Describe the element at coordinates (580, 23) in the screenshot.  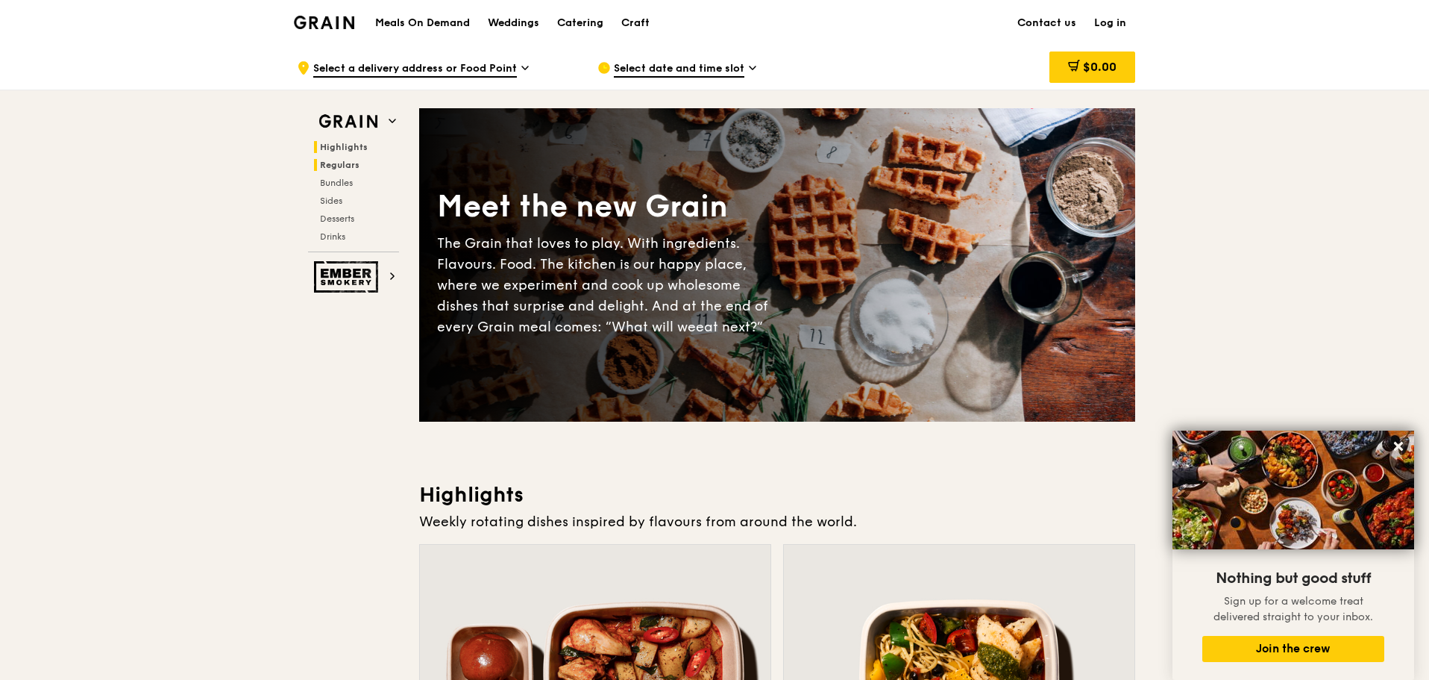
I see `a: Catering` at that location.